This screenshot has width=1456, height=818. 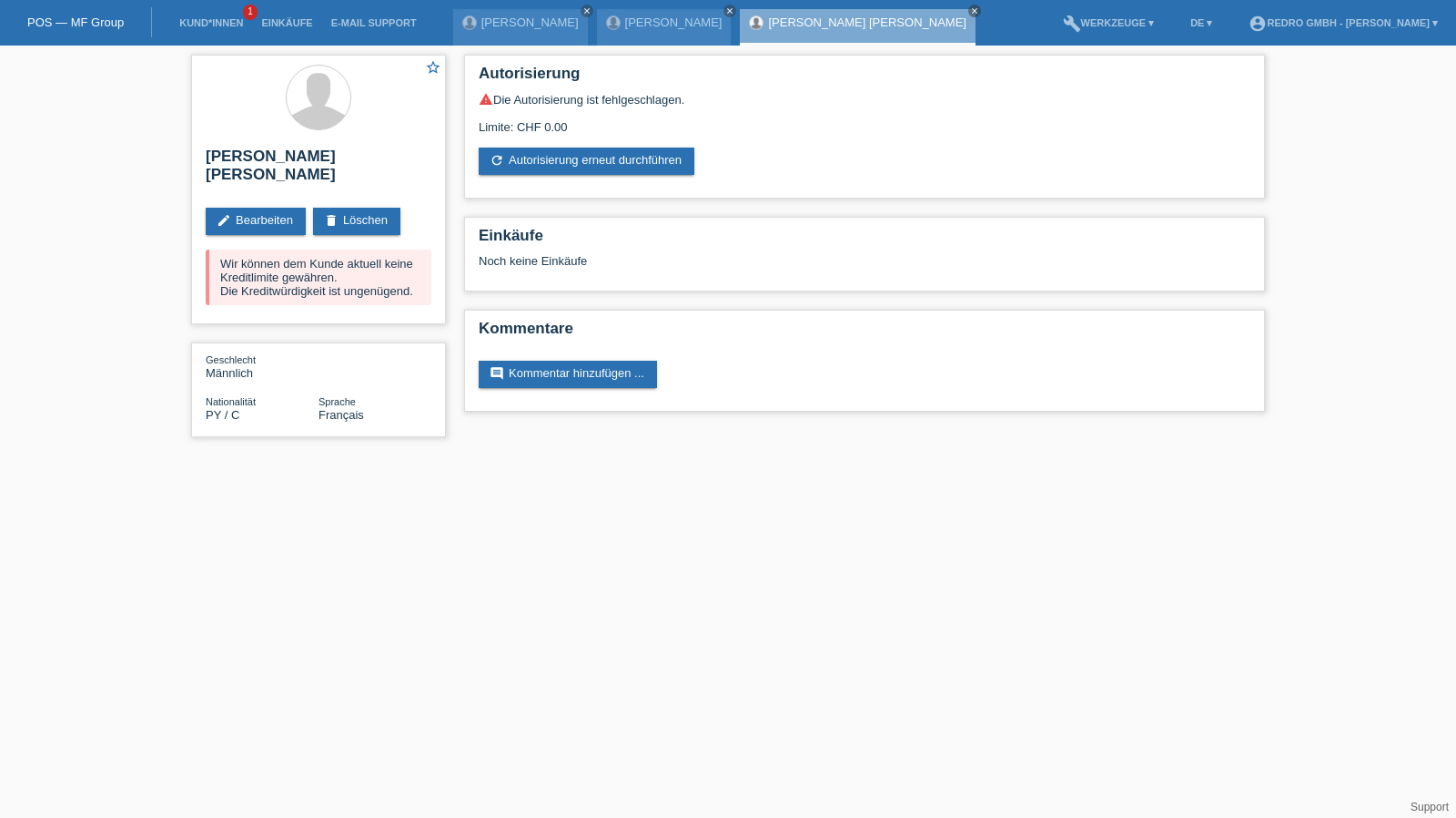 What do you see at coordinates (250, 12) in the screenshot?
I see `span: 1` at bounding box center [250, 12].